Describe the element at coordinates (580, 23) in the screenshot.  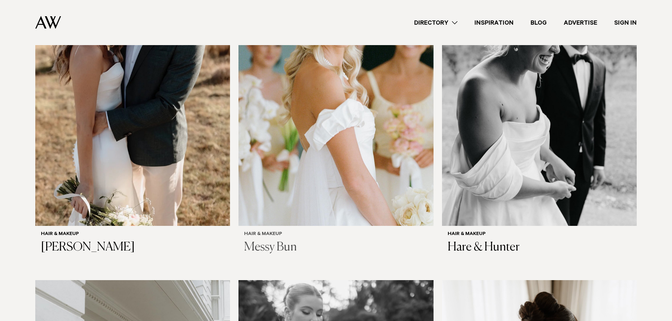
I see `a: Advertise` at that location.